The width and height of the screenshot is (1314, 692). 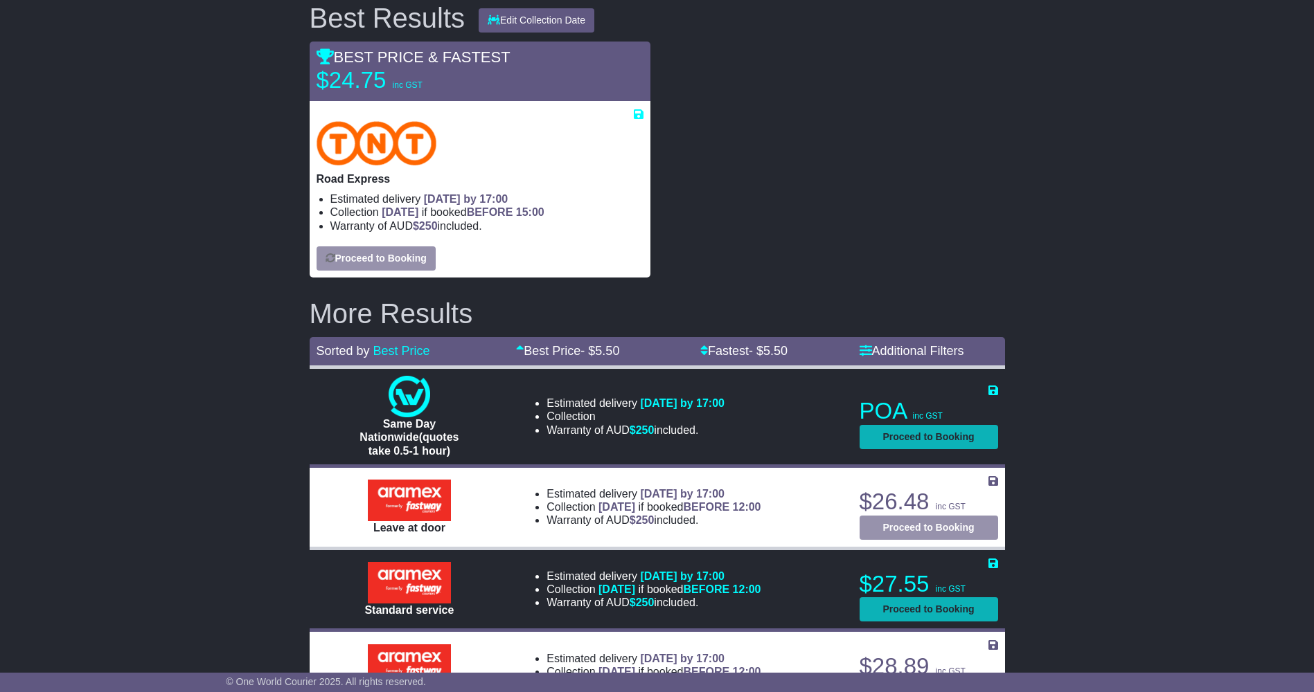 I want to click on span: 15:00, so click(x=530, y=212).